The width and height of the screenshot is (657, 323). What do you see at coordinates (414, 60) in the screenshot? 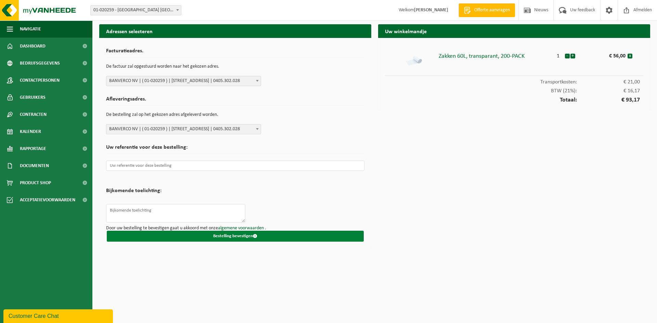
I see `img: 01-000430` at bounding box center [414, 60].